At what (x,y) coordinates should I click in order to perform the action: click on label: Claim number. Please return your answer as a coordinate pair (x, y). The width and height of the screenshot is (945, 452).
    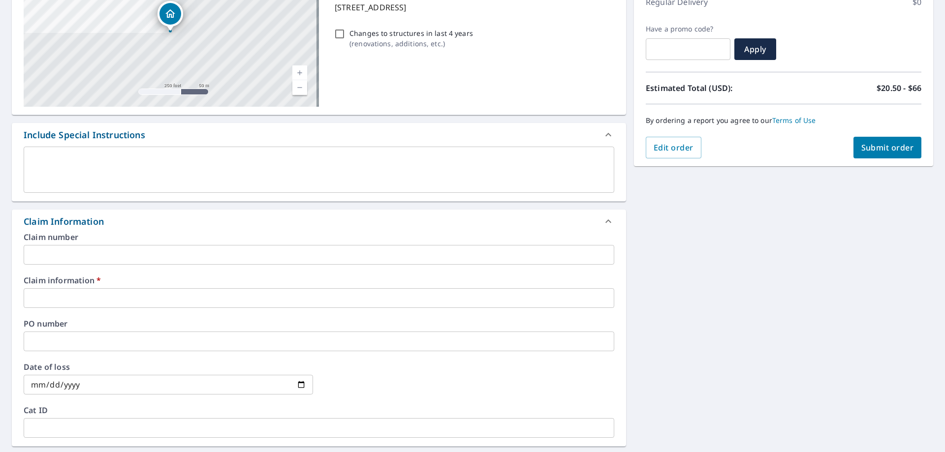
    Looking at the image, I should click on (319, 237).